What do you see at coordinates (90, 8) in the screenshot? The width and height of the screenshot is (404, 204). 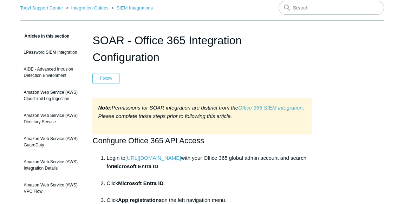 I see `a: Integration Guides` at bounding box center [90, 8].